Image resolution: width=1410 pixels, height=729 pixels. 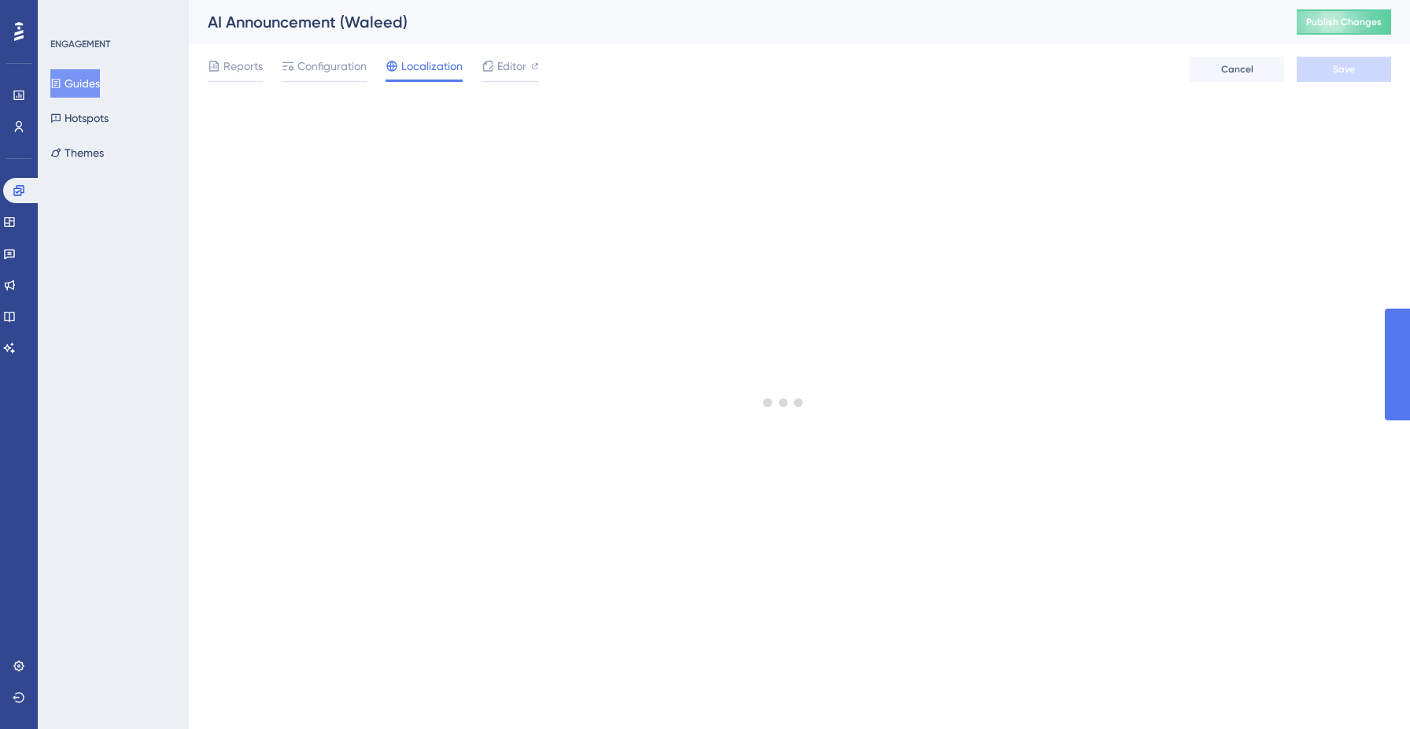 What do you see at coordinates (511, 66) in the screenshot?
I see `span: Editor` at bounding box center [511, 66].